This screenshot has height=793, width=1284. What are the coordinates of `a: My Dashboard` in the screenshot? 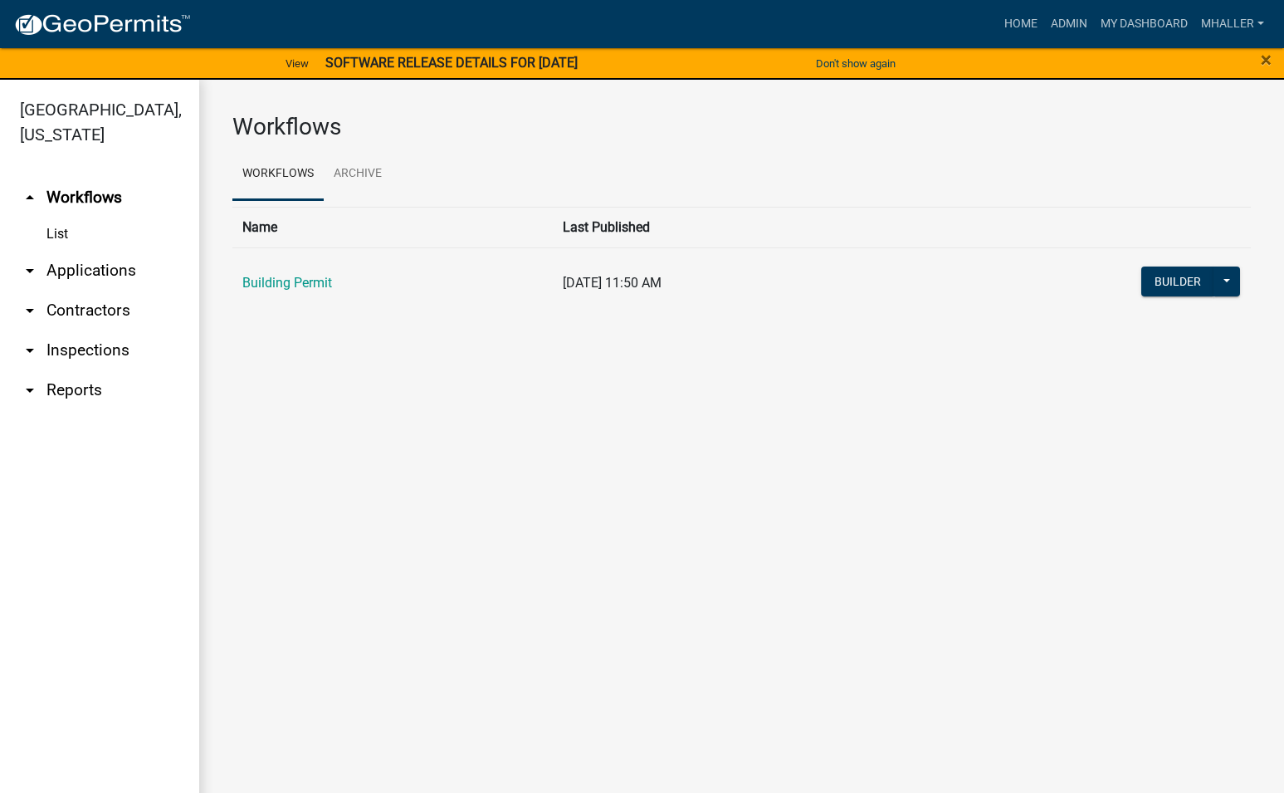 It's located at (1144, 24).